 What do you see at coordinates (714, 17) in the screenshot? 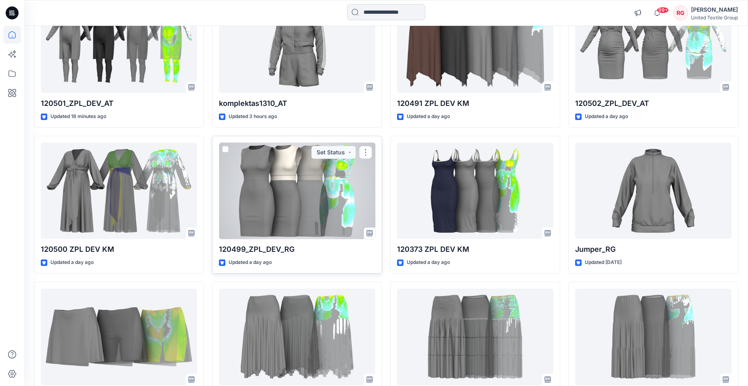
I see `div: United Textile Group` at bounding box center [714, 17].